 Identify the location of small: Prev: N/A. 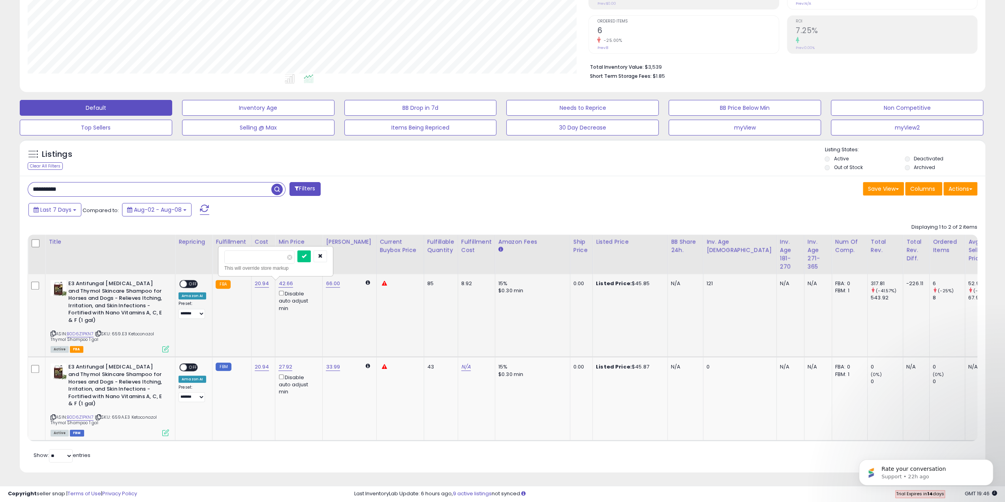
(803, 4).